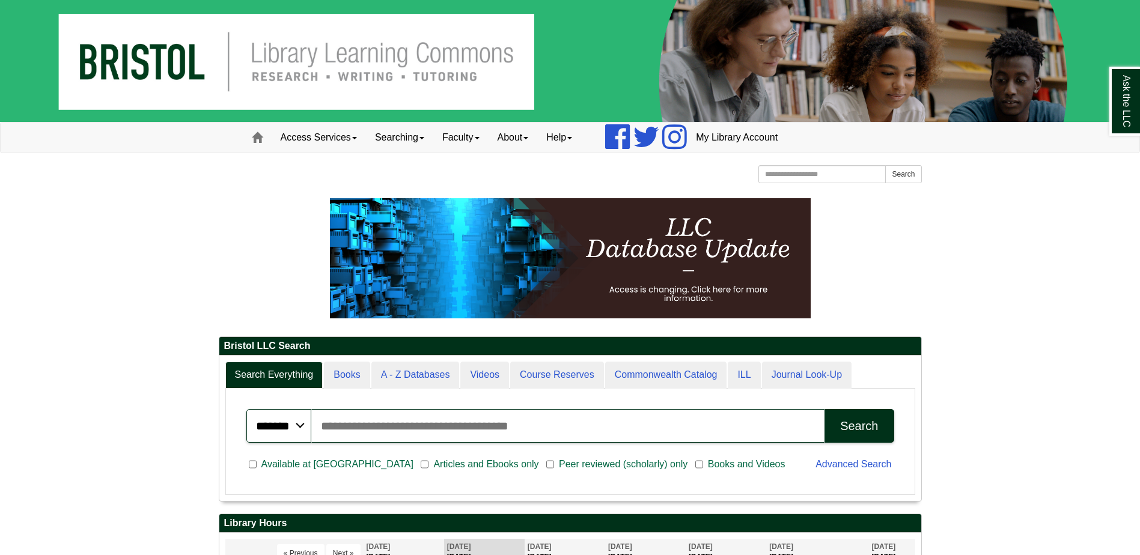 This screenshot has width=1140, height=555. Describe the element at coordinates (666, 375) in the screenshot. I see `a: Commonwealth Catalog` at that location.